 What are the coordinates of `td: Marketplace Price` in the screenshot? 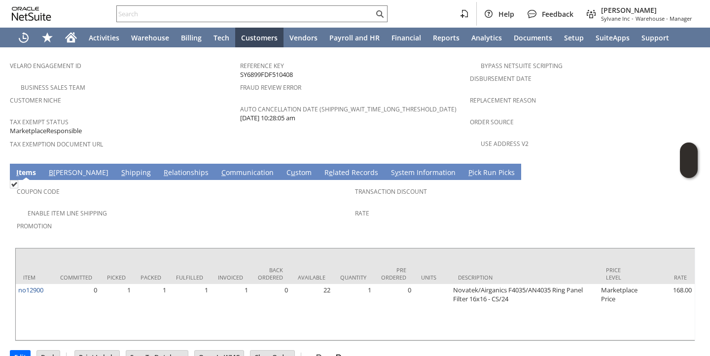 It's located at (619, 312).